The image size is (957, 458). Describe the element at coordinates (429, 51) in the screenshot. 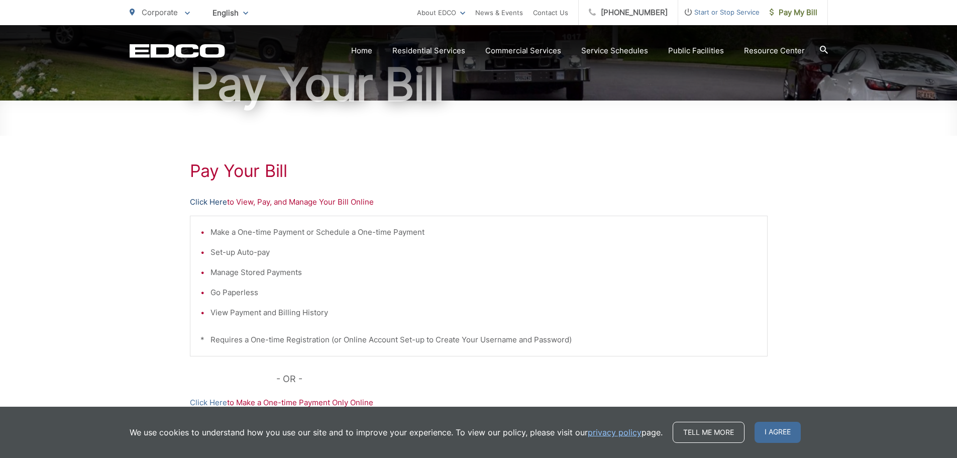

I see `a: Residential Services` at that location.